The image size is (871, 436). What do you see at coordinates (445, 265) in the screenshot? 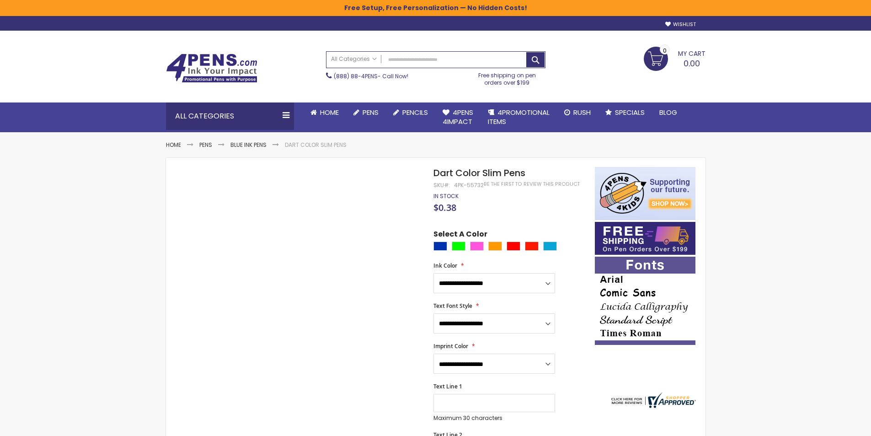
I see `span: Ink Color` at bounding box center [445, 265].